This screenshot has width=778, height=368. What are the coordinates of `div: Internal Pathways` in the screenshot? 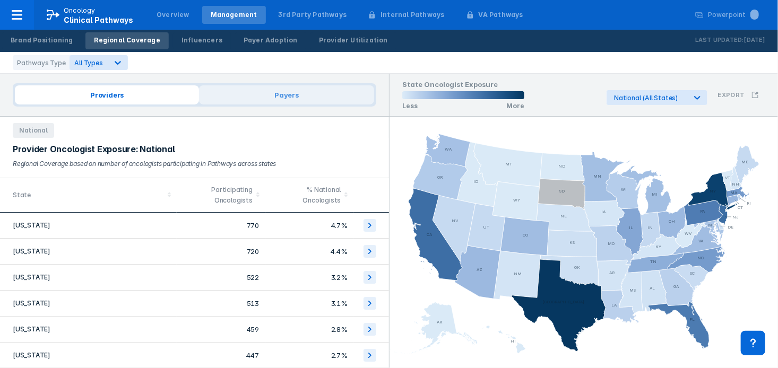 It's located at (412, 15).